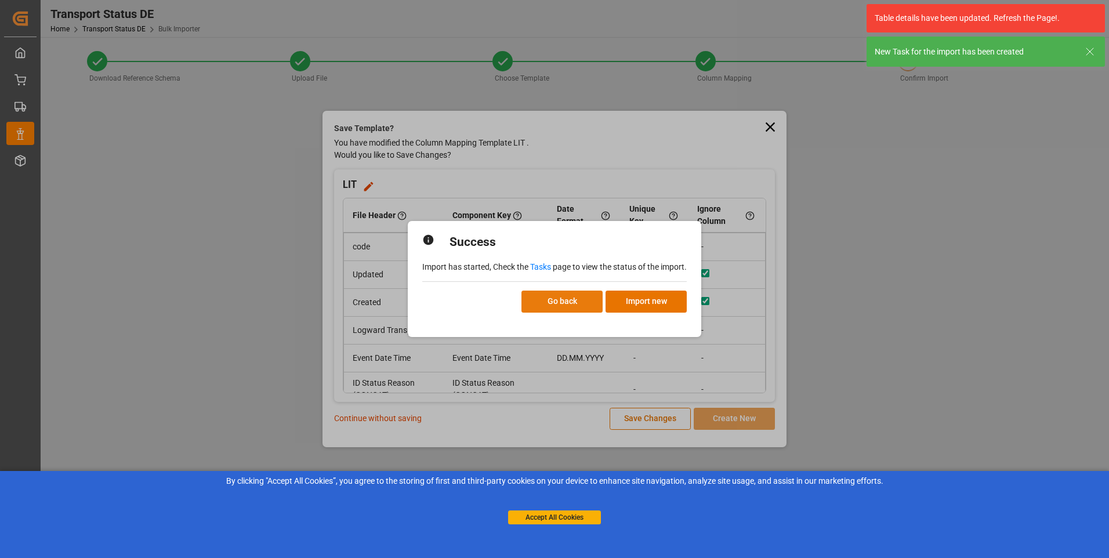 The image size is (1109, 558). Describe the element at coordinates (982, 18) in the screenshot. I see `div: Table details have been updated. Refresh the Page!.` at that location.